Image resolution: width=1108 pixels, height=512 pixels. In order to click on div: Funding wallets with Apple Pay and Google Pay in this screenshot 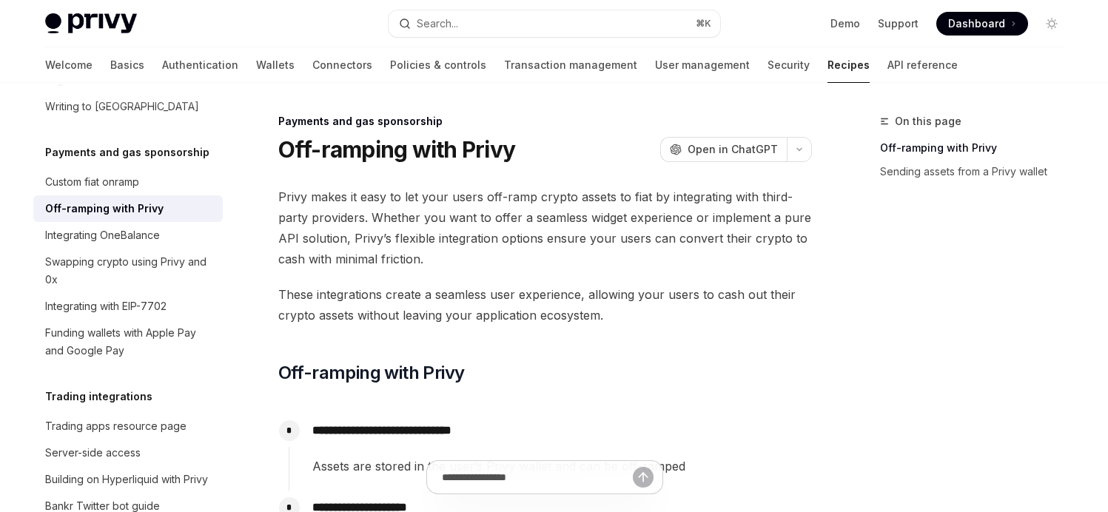, I will do `click(130, 342)`.